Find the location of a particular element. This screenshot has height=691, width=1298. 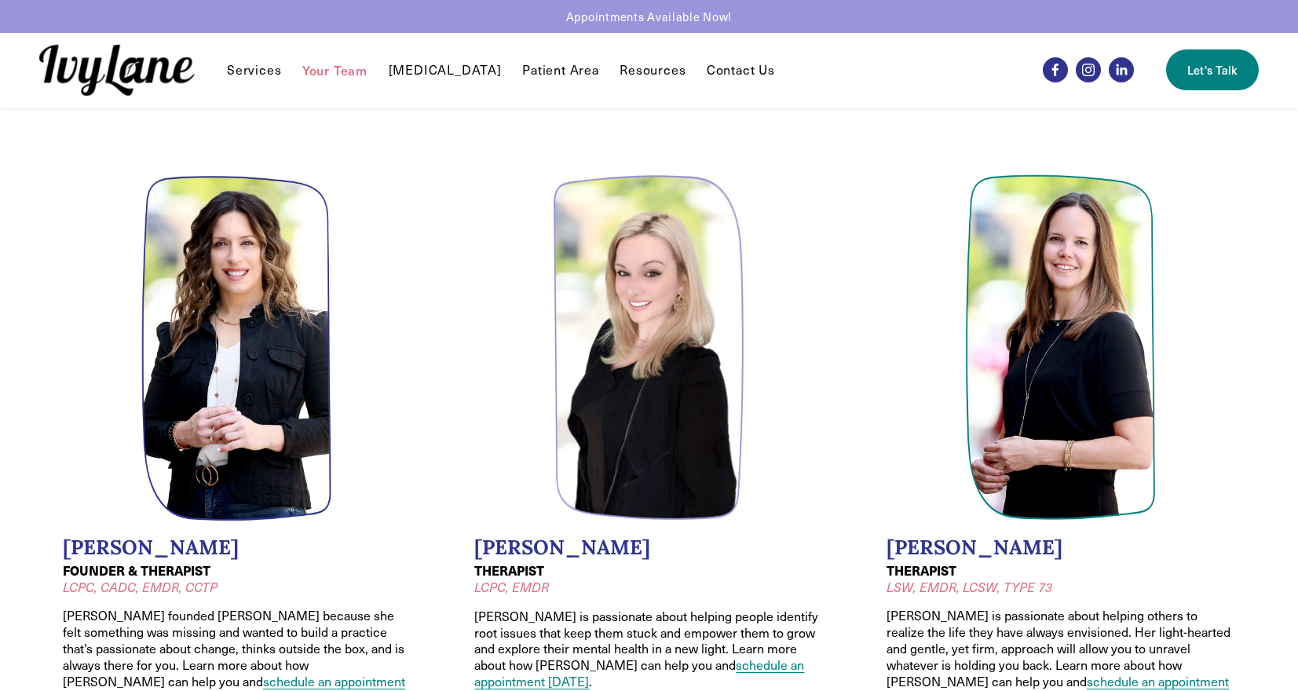

em: LCPC, CADC, EMDR, CCTP is located at coordinates (140, 587).